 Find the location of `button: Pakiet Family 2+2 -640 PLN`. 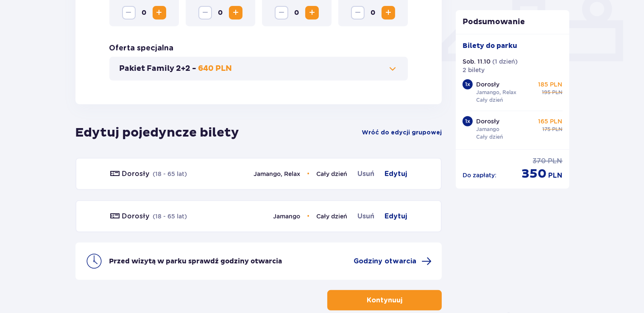

button: Pakiet Family 2+2 -640 PLN is located at coordinates (259, 69).